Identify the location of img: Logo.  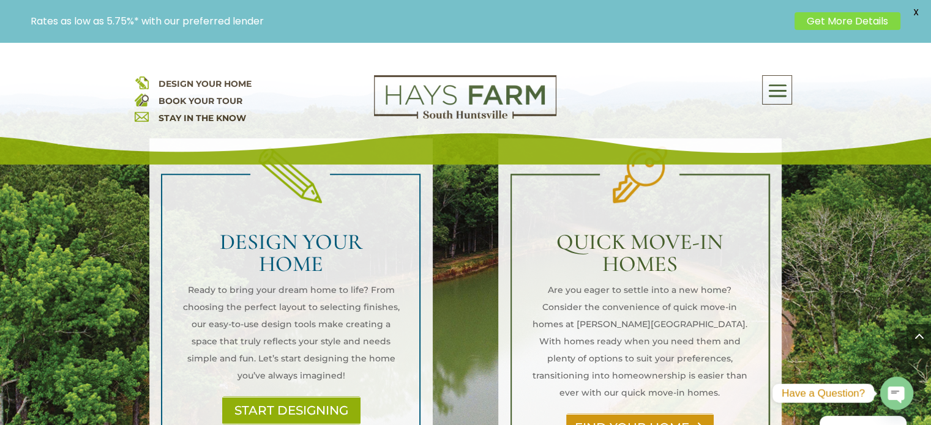
(465, 97).